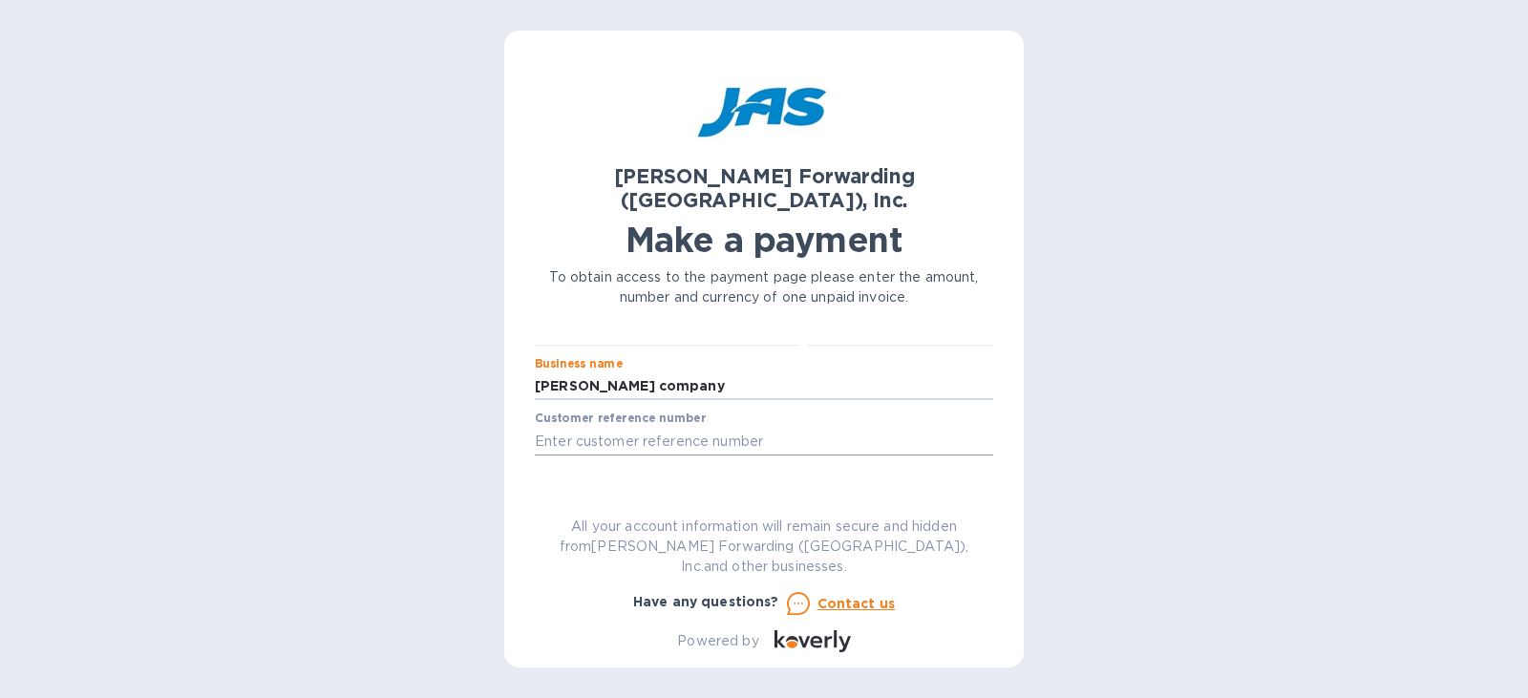  I want to click on b: Have any questions?, so click(706, 602).